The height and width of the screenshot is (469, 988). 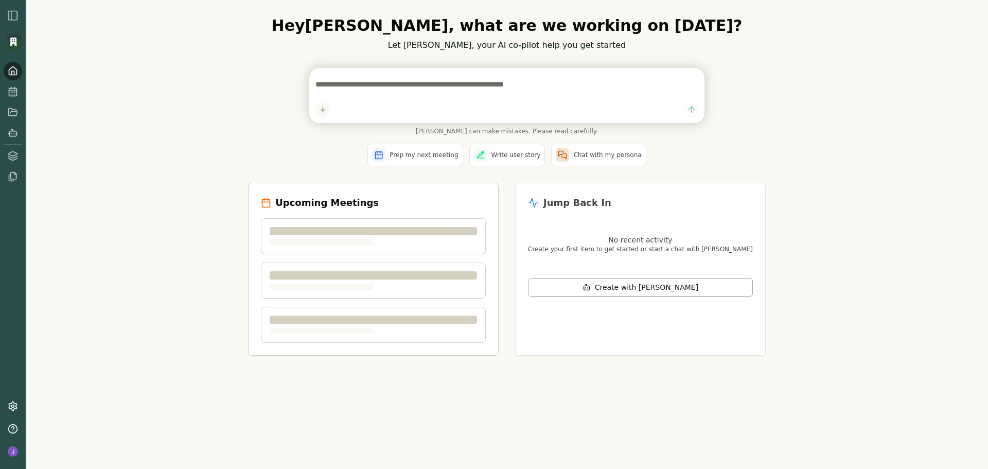 What do you see at coordinates (507, 155) in the screenshot?
I see `button: Write user story` at bounding box center [507, 155].